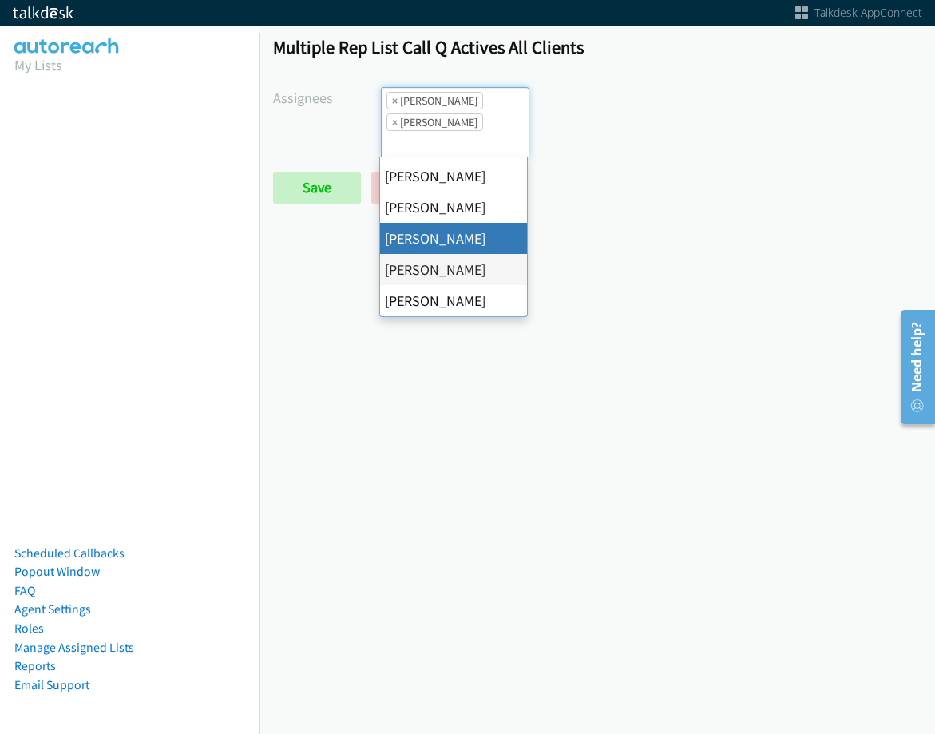  What do you see at coordinates (858, 13) in the screenshot?
I see `a: Talkdesk AppConnect` at bounding box center [858, 13].